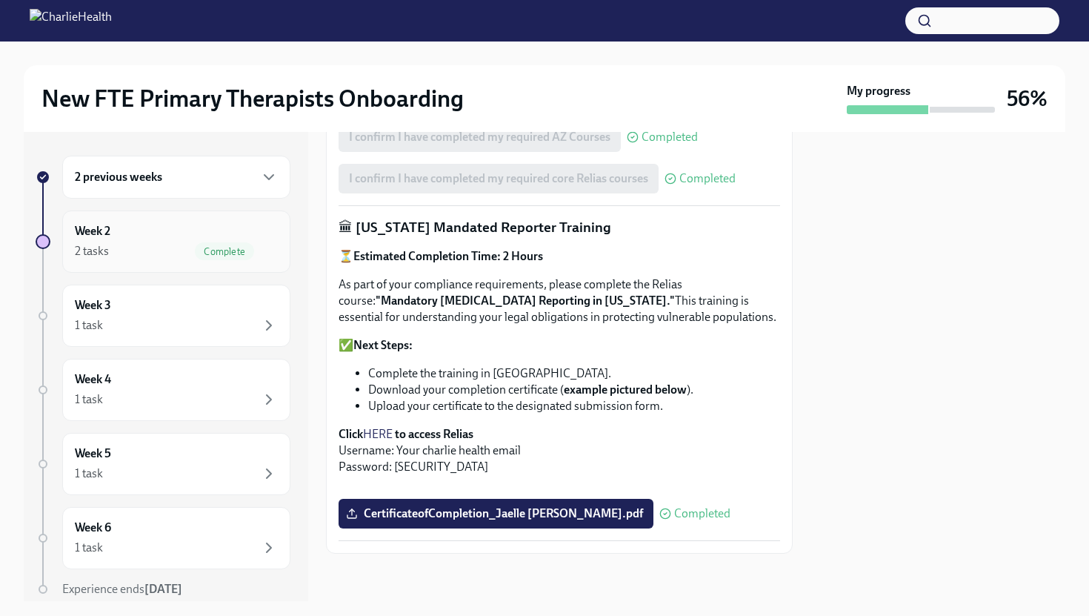 This screenshot has width=1089, height=616. What do you see at coordinates (163, 316) in the screenshot?
I see `a: Week 31 task` at bounding box center [163, 316].